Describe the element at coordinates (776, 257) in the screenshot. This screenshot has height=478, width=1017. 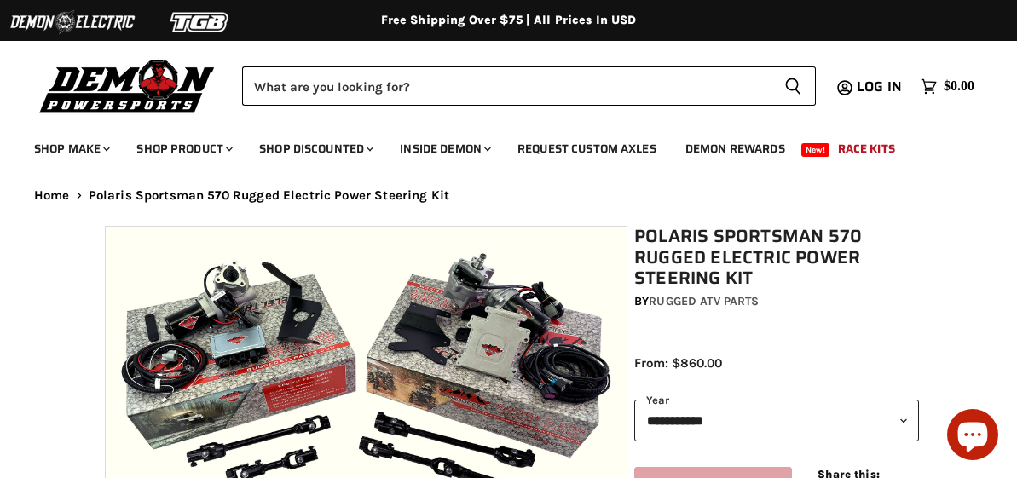
I see `h1: Polaris Sportsman 570 Rugged Electric Power Steering Kit` at that location.